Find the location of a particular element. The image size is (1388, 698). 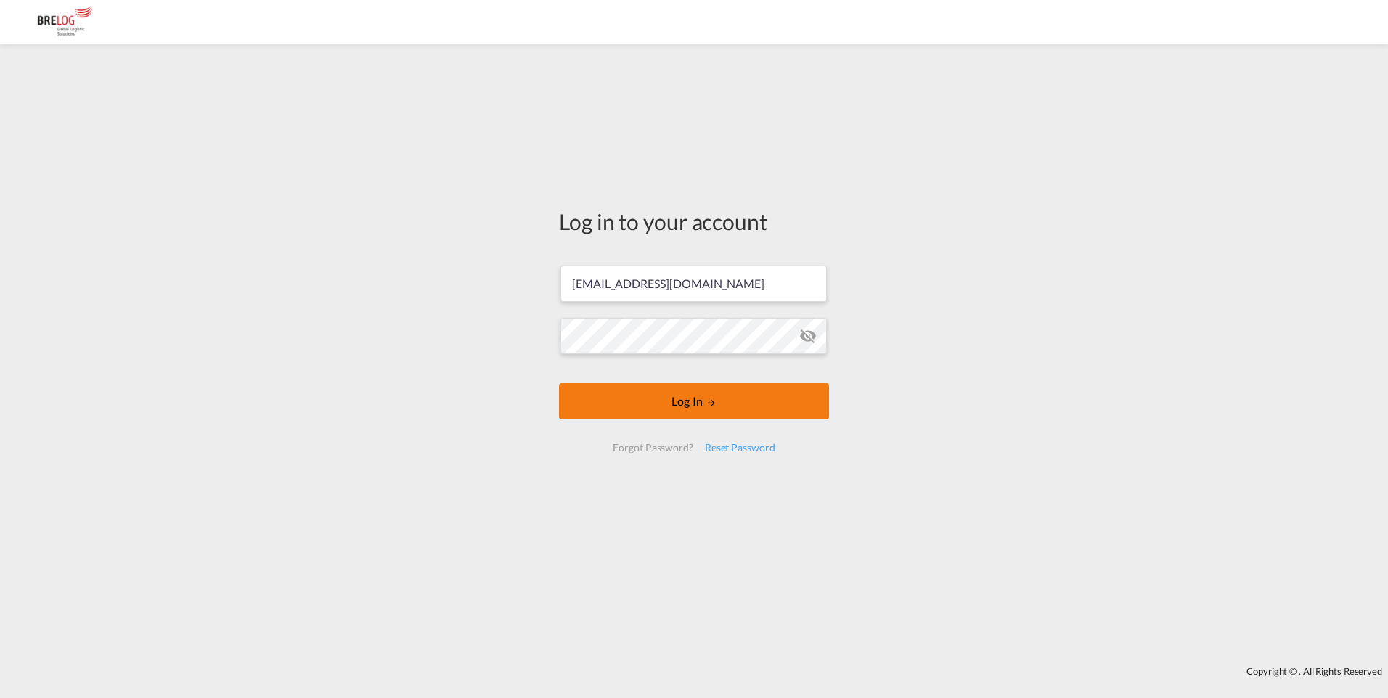

md-icon: icon-eye-off is located at coordinates (808, 336).